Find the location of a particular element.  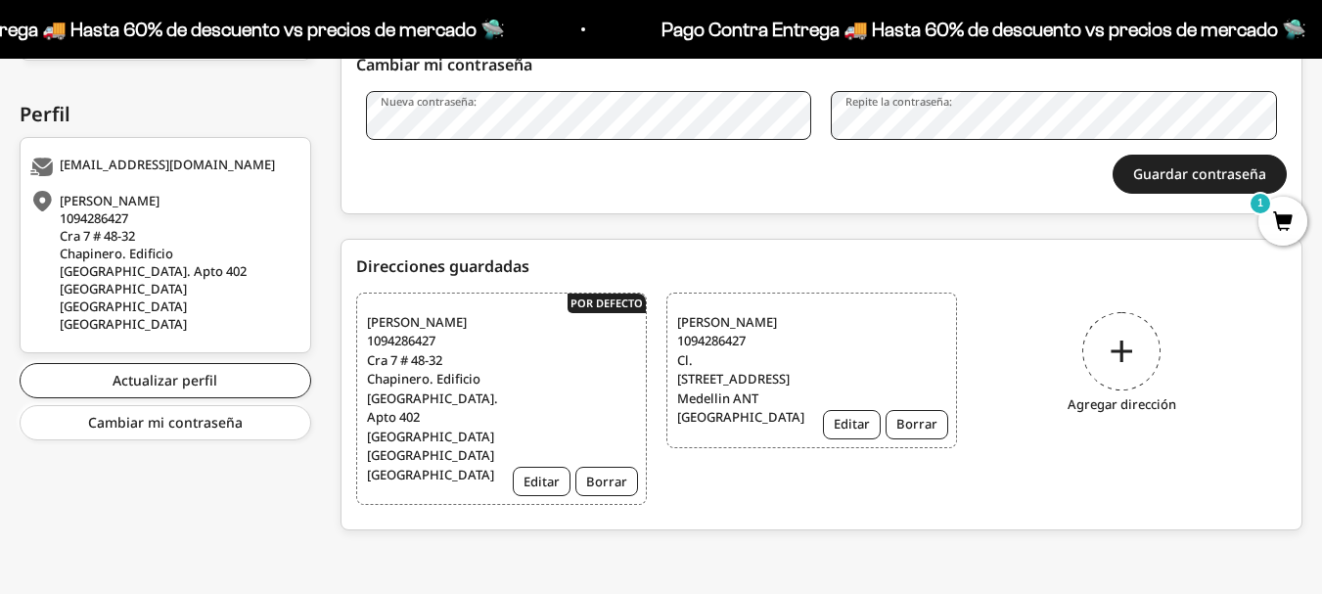

a: Actualizar perfil is located at coordinates (165, 381).